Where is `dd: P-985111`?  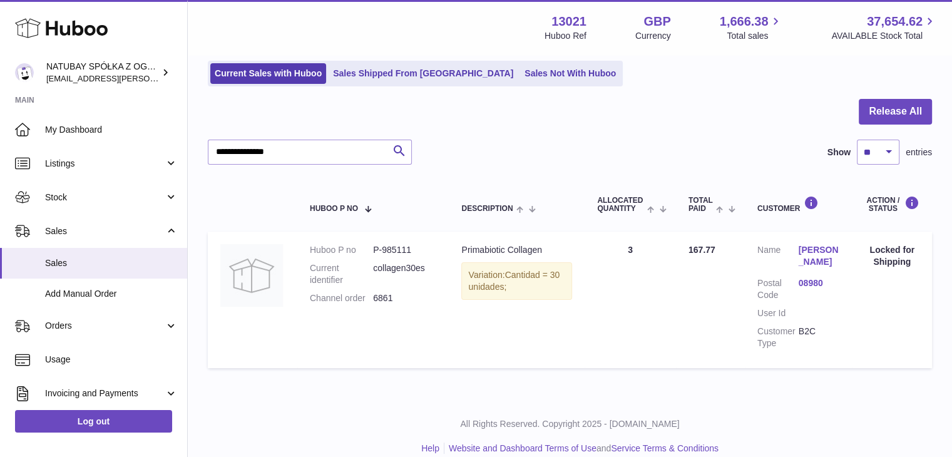
dd: P-985111 is located at coordinates (404, 250).